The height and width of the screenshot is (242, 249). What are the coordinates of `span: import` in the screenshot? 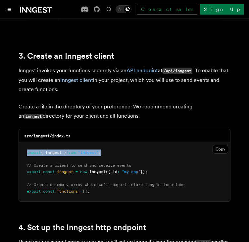 It's located at (34, 153).